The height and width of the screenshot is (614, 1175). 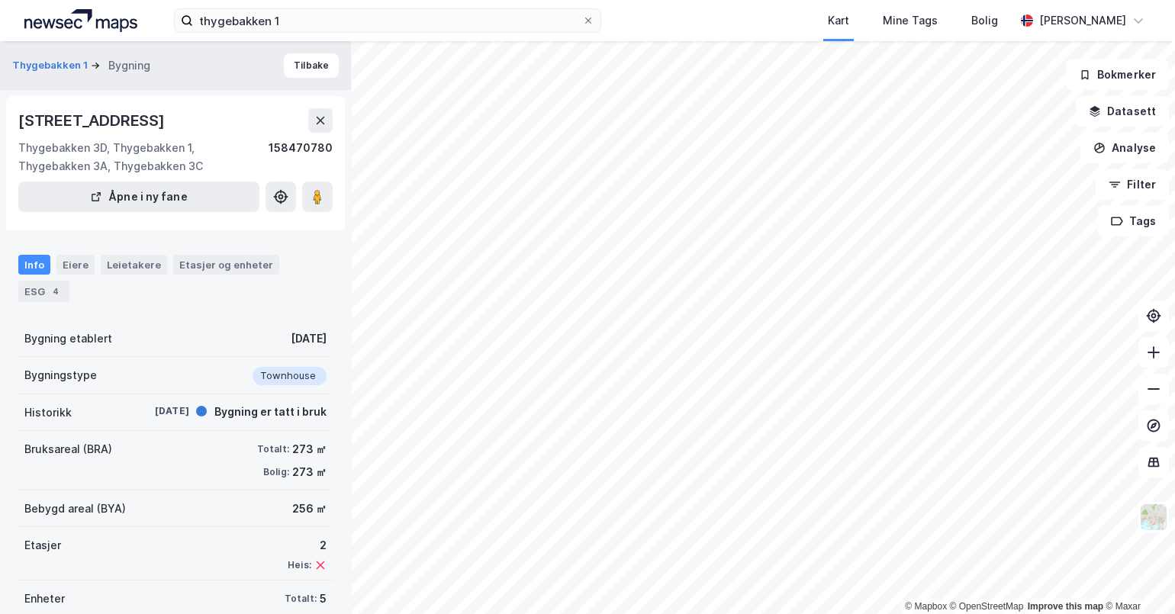 What do you see at coordinates (307, 546) in the screenshot?
I see `div: 2` at bounding box center [307, 546].